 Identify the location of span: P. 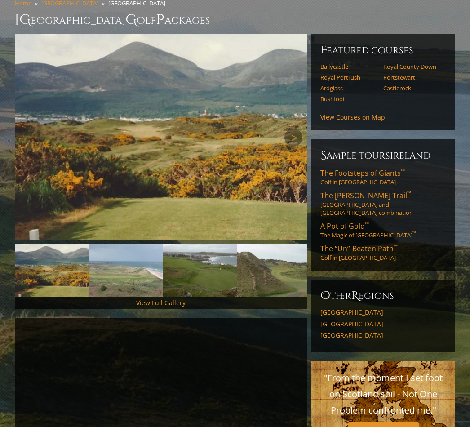
(160, 20).